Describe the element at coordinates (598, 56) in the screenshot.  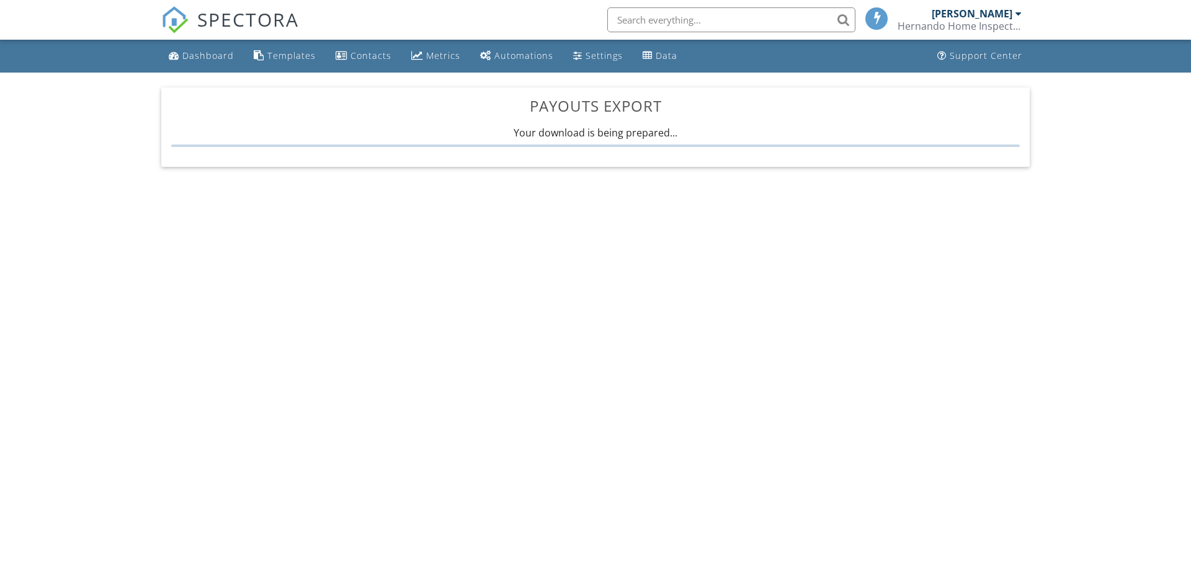
I see `a: Settings` at that location.